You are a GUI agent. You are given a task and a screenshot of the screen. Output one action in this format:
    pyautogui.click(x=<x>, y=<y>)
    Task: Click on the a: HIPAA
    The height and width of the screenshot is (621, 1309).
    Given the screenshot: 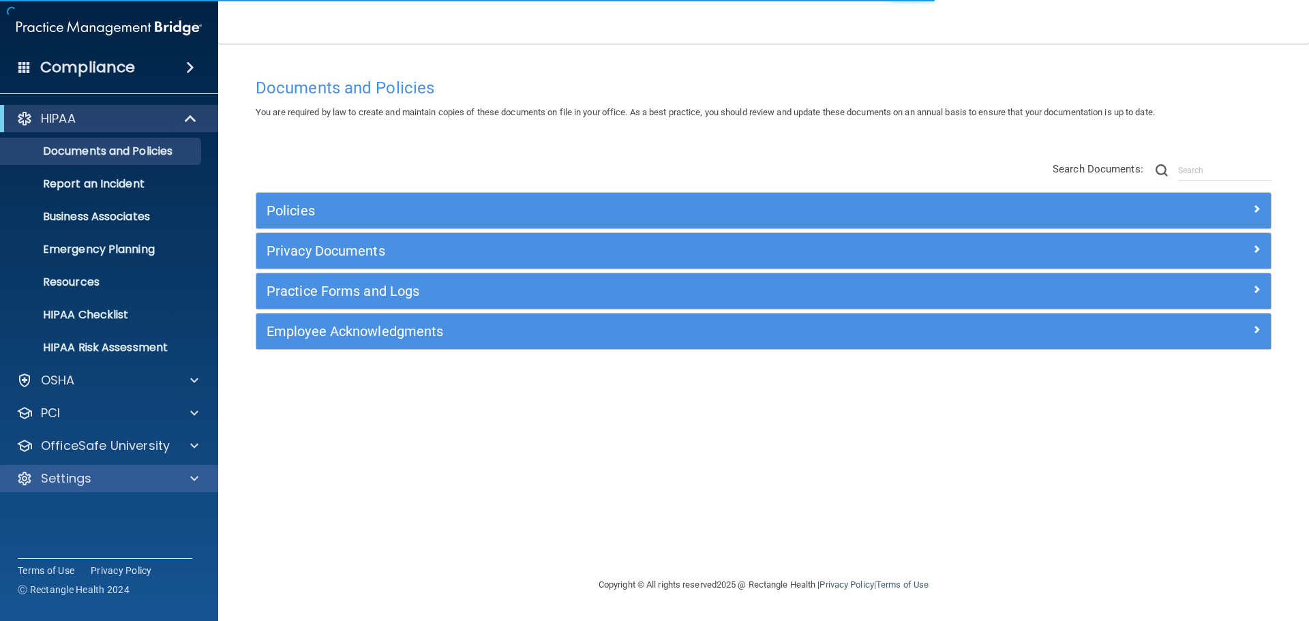 What is the action you would take?
    pyautogui.click(x=107, y=119)
    